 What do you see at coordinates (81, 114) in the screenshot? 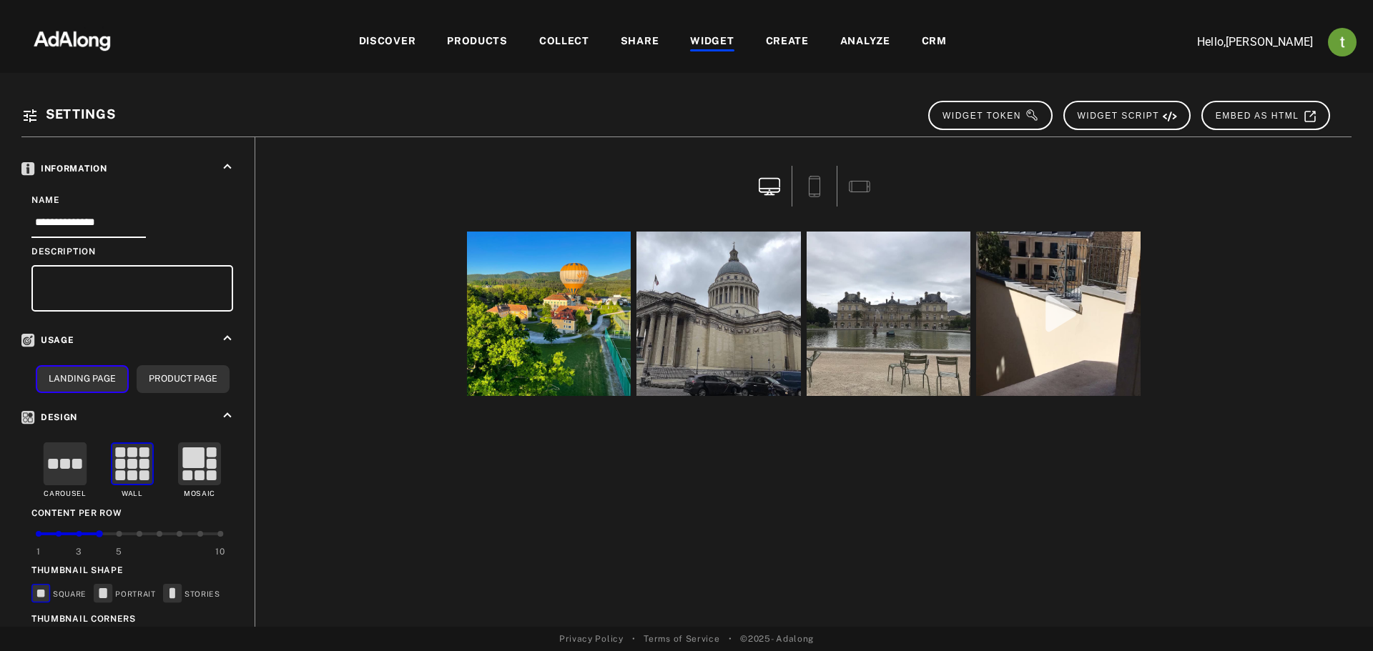
I see `span: Settings` at bounding box center [81, 114].